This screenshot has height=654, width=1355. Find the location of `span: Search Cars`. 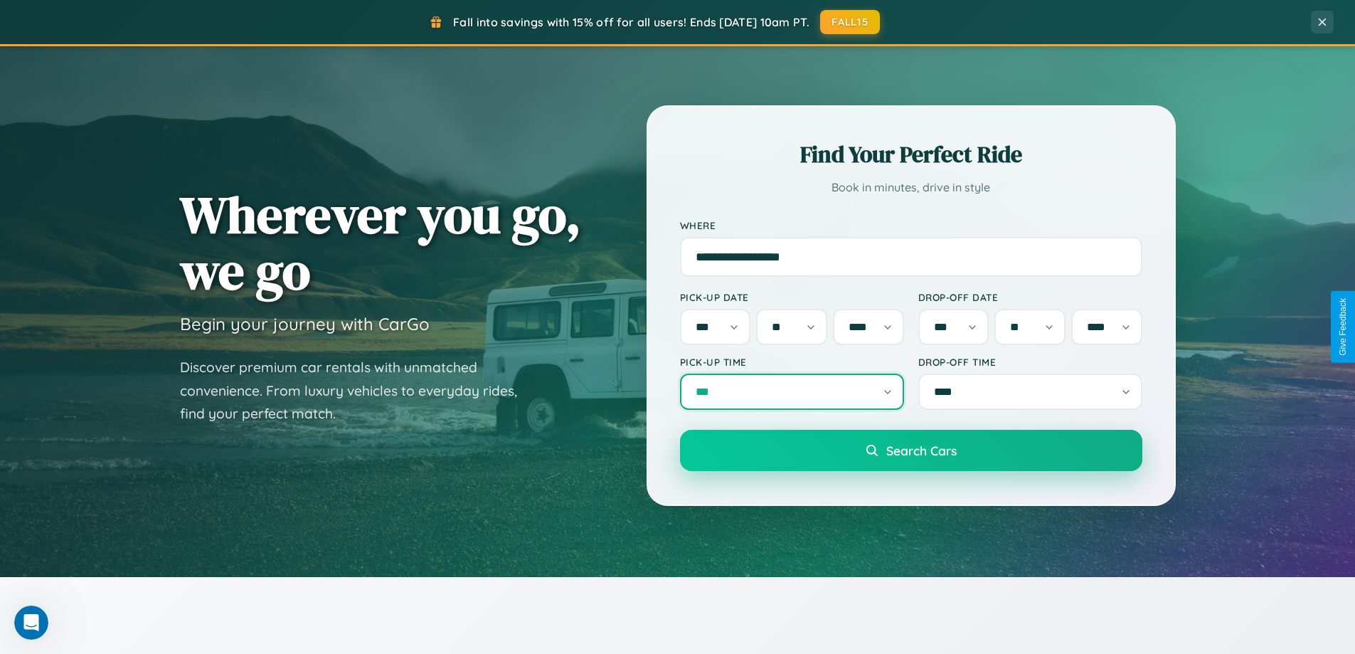

span: Search Cars is located at coordinates (921, 450).